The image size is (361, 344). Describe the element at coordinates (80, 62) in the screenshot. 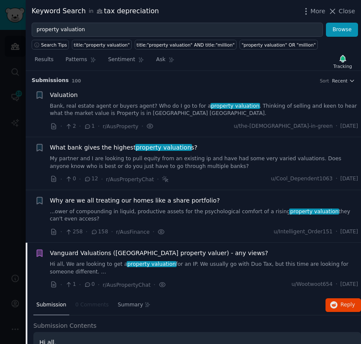

I see `a: Patterns` at that location.